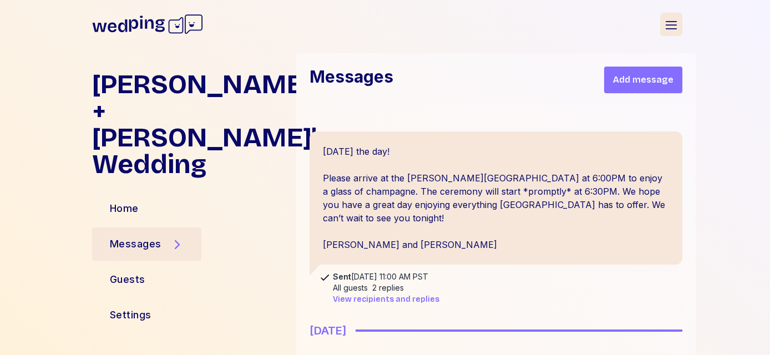  Describe the element at coordinates (386, 299) in the screenshot. I see `span: View recipients and replies` at that location.